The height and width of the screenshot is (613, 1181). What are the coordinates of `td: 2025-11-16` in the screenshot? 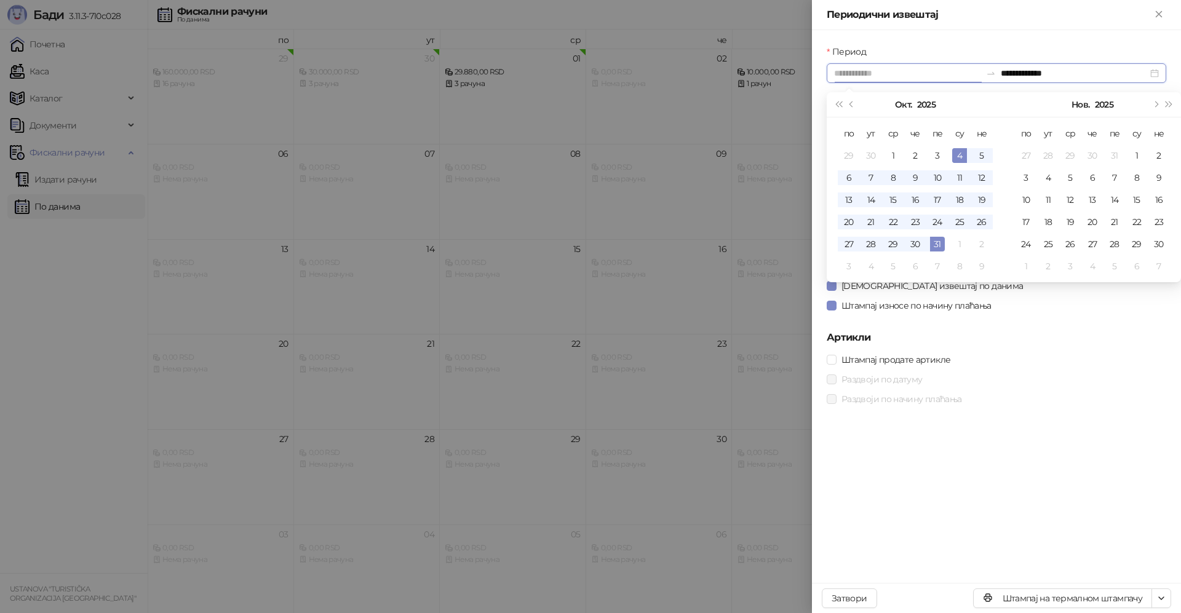 It's located at (1159, 200).